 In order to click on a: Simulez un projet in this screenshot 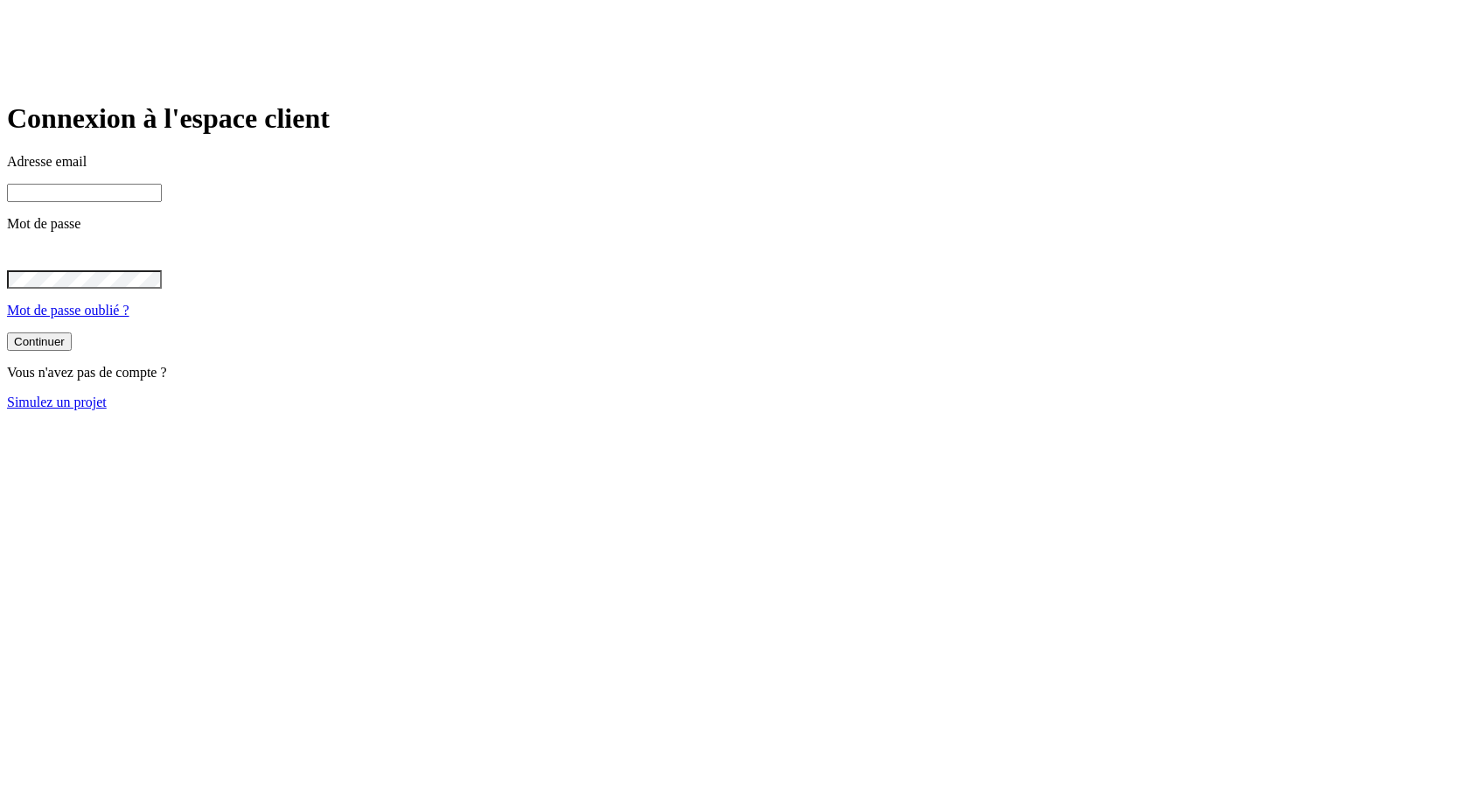, I will do `click(57, 402)`.